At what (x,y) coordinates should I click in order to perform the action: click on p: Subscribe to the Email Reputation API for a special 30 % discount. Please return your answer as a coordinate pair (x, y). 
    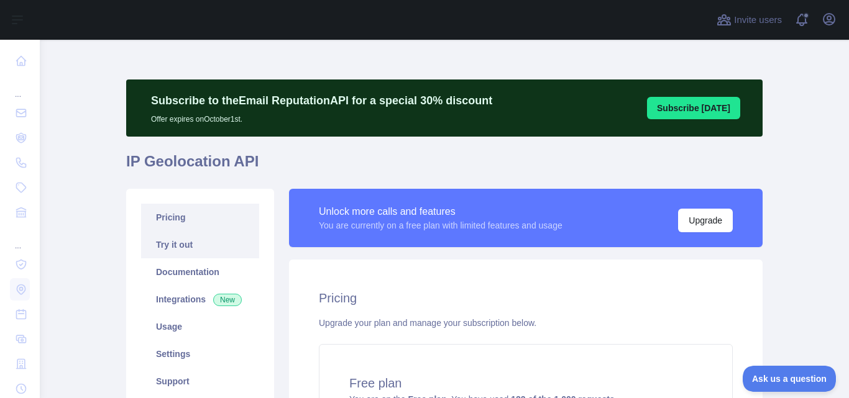
    Looking at the image, I should click on (321, 101).